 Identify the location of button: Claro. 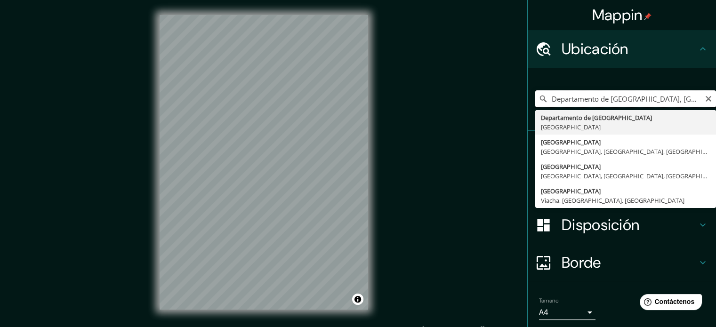
(708, 98).